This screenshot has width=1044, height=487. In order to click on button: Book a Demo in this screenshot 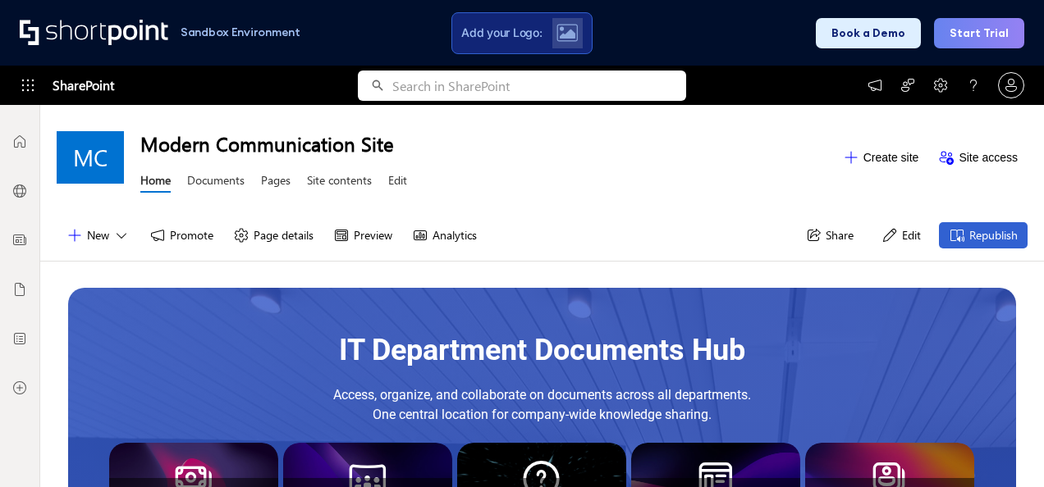, I will do `click(868, 33)`.